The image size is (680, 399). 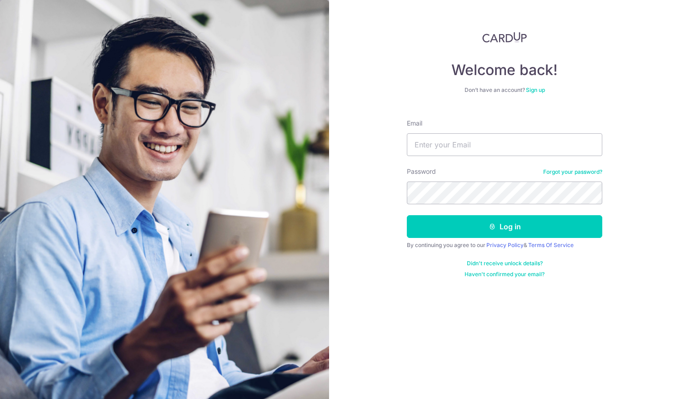 What do you see at coordinates (505, 90) in the screenshot?
I see `div: Don’t have an account?` at bounding box center [505, 90].